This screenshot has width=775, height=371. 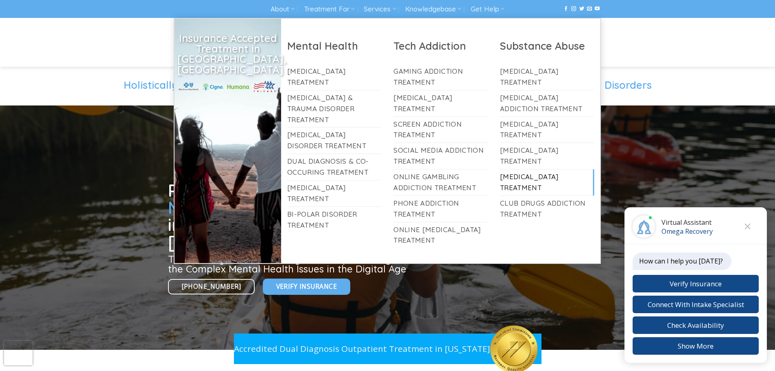 I want to click on a: Send us an email, so click(x=590, y=9).